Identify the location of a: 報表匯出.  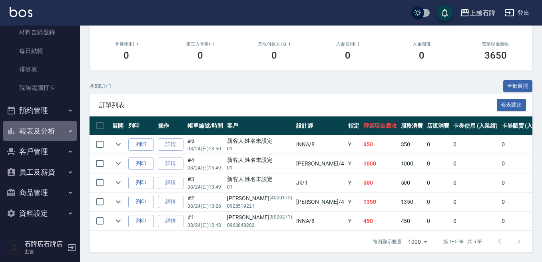
(511, 105).